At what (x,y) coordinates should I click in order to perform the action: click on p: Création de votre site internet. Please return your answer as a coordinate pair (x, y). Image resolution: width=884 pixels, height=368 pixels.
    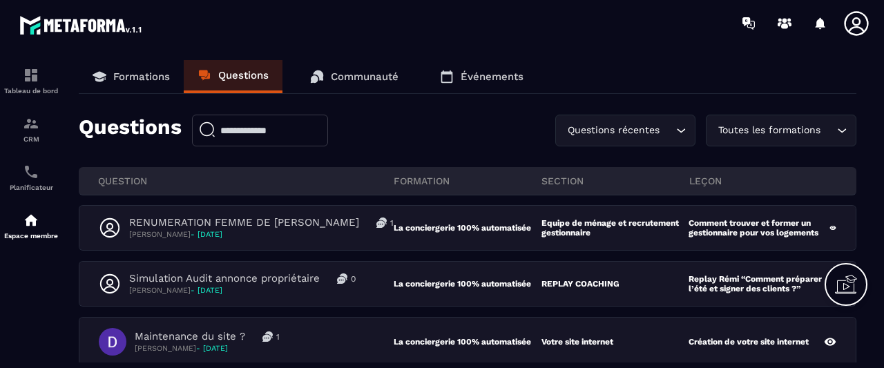
    Looking at the image, I should click on (749, 342).